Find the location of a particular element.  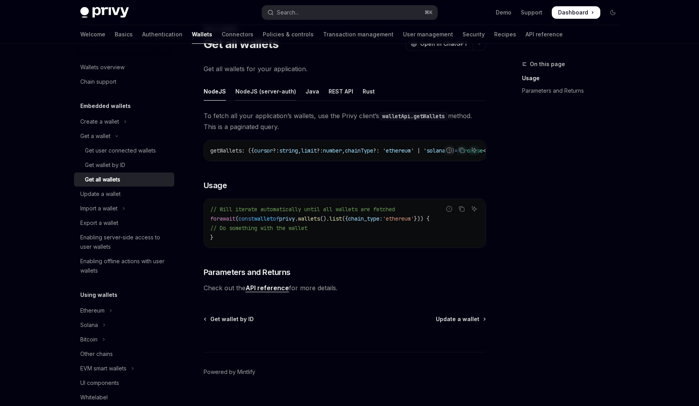

a: Whitelabel is located at coordinates (124, 398).